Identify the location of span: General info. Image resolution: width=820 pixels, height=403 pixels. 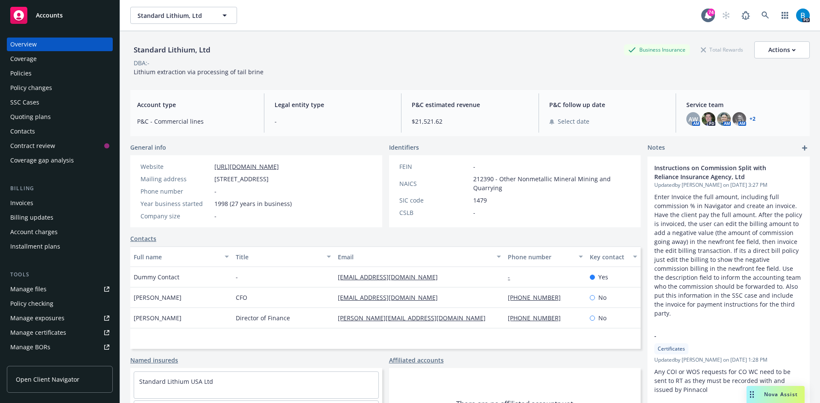
(148, 147).